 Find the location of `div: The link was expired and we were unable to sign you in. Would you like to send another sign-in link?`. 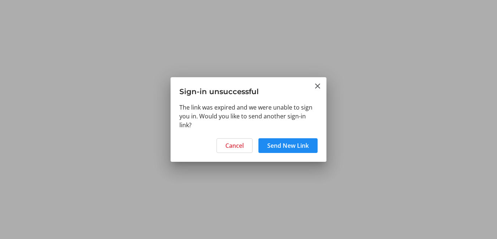

div: The link was expired and we were unable to sign you in. Would you like to send another sign-in link? is located at coordinates (248, 118).